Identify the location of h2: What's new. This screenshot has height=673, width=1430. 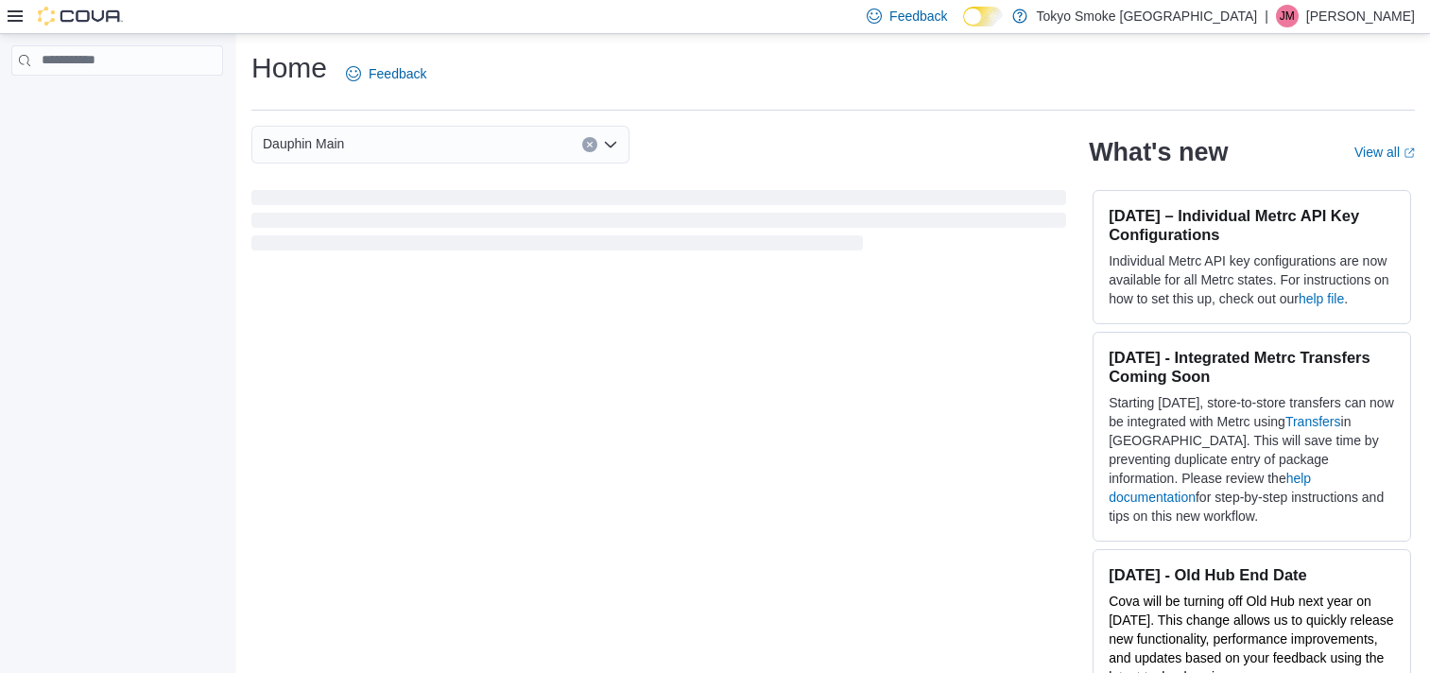
(1158, 152).